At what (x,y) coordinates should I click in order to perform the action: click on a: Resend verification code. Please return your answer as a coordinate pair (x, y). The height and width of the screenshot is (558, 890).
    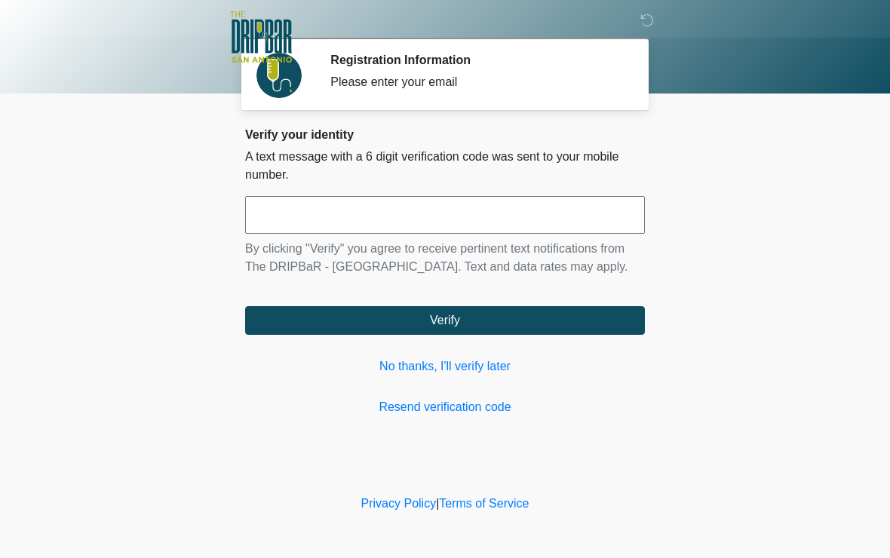
    Looking at the image, I should click on (445, 407).